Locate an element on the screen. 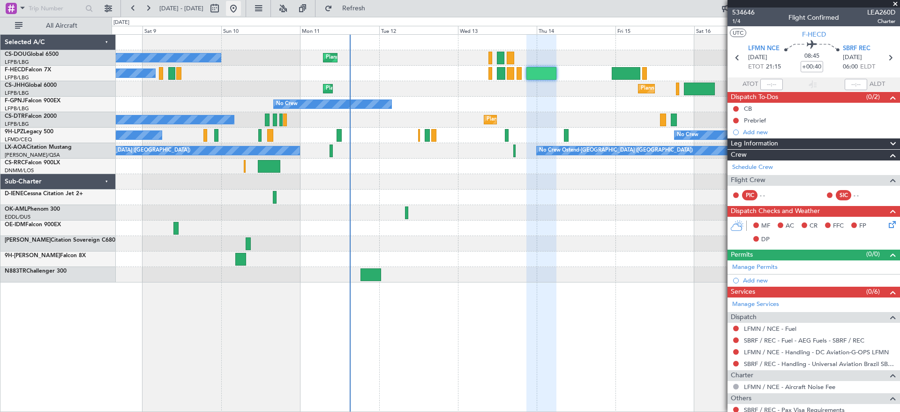 The width and height of the screenshot is (900, 412). span: ALDT is located at coordinates (877, 84).